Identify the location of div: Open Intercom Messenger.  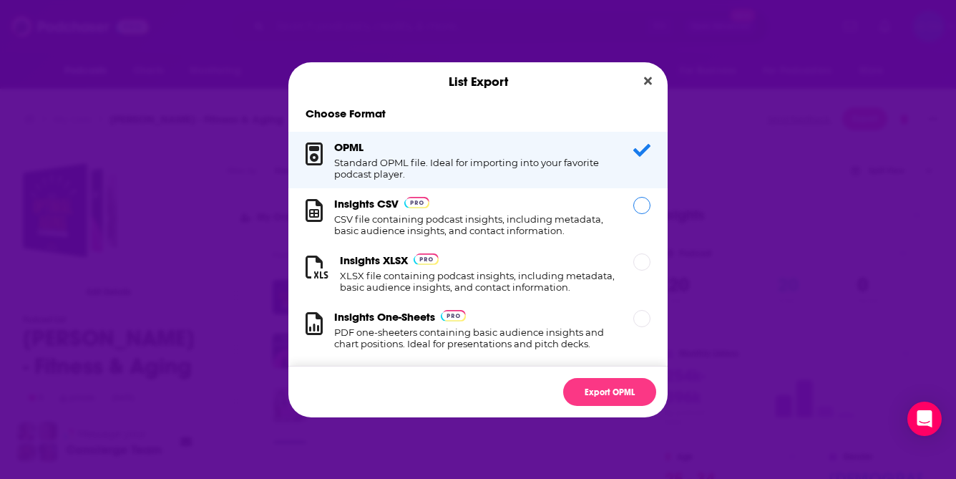
(924, 418).